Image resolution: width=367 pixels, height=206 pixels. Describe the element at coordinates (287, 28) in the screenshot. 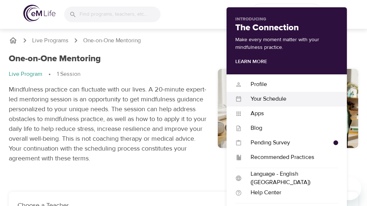

I see `h2: The Connection` at that location.